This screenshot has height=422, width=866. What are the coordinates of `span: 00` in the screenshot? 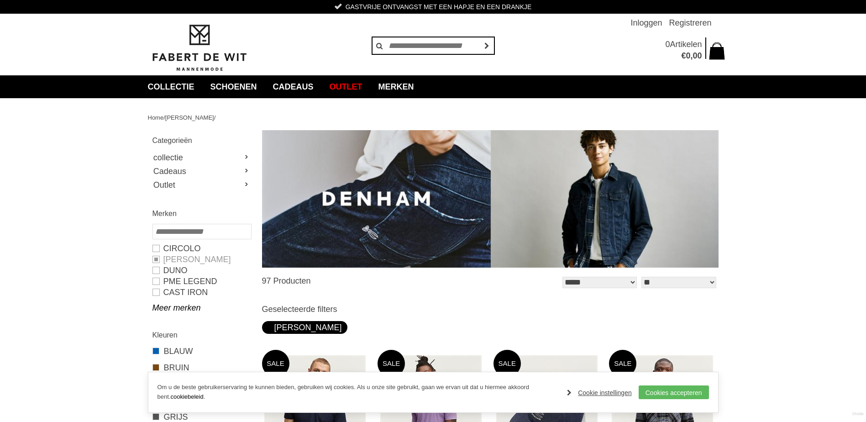 It's located at (697, 56).